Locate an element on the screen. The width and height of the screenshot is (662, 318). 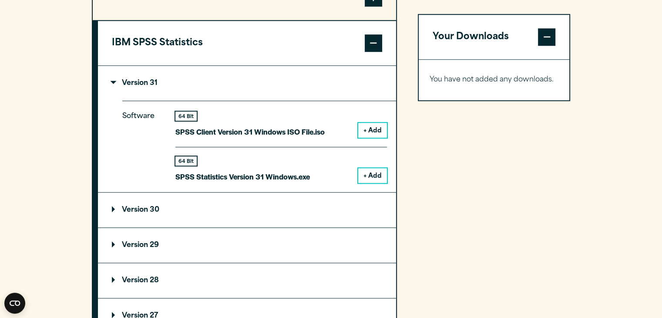
button: Your Downloads is located at coordinates (494, 37).